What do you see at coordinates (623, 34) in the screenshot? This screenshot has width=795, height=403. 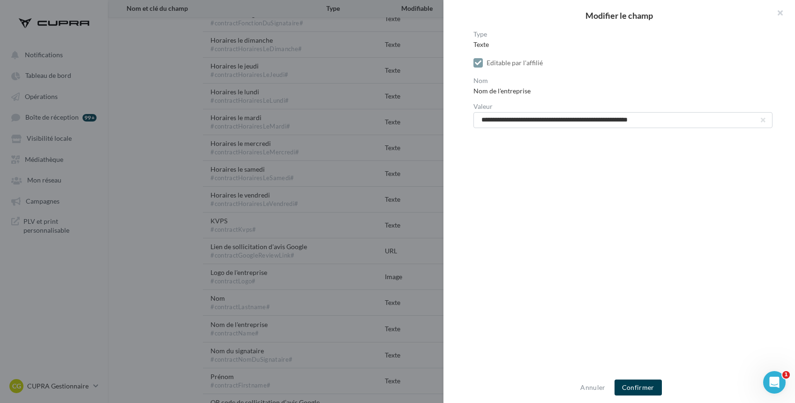 I see `label: Type` at bounding box center [623, 34].